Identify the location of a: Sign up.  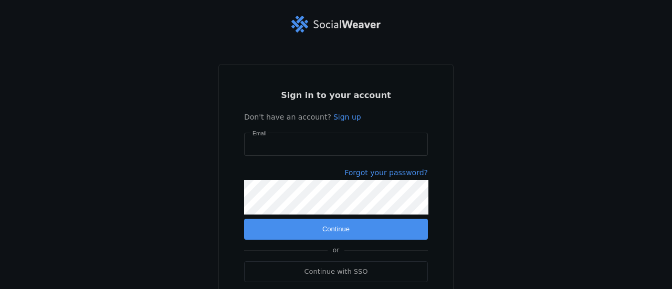
(347, 117).